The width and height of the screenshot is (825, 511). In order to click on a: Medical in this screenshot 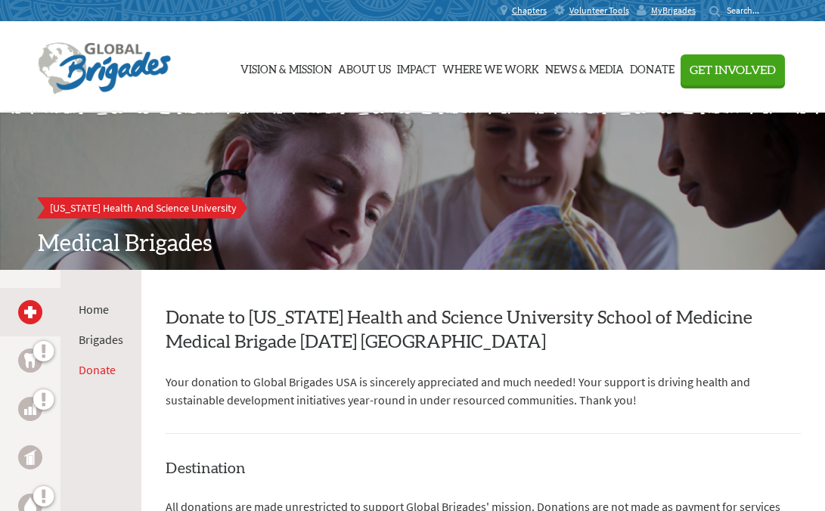, I will do `click(30, 312)`.